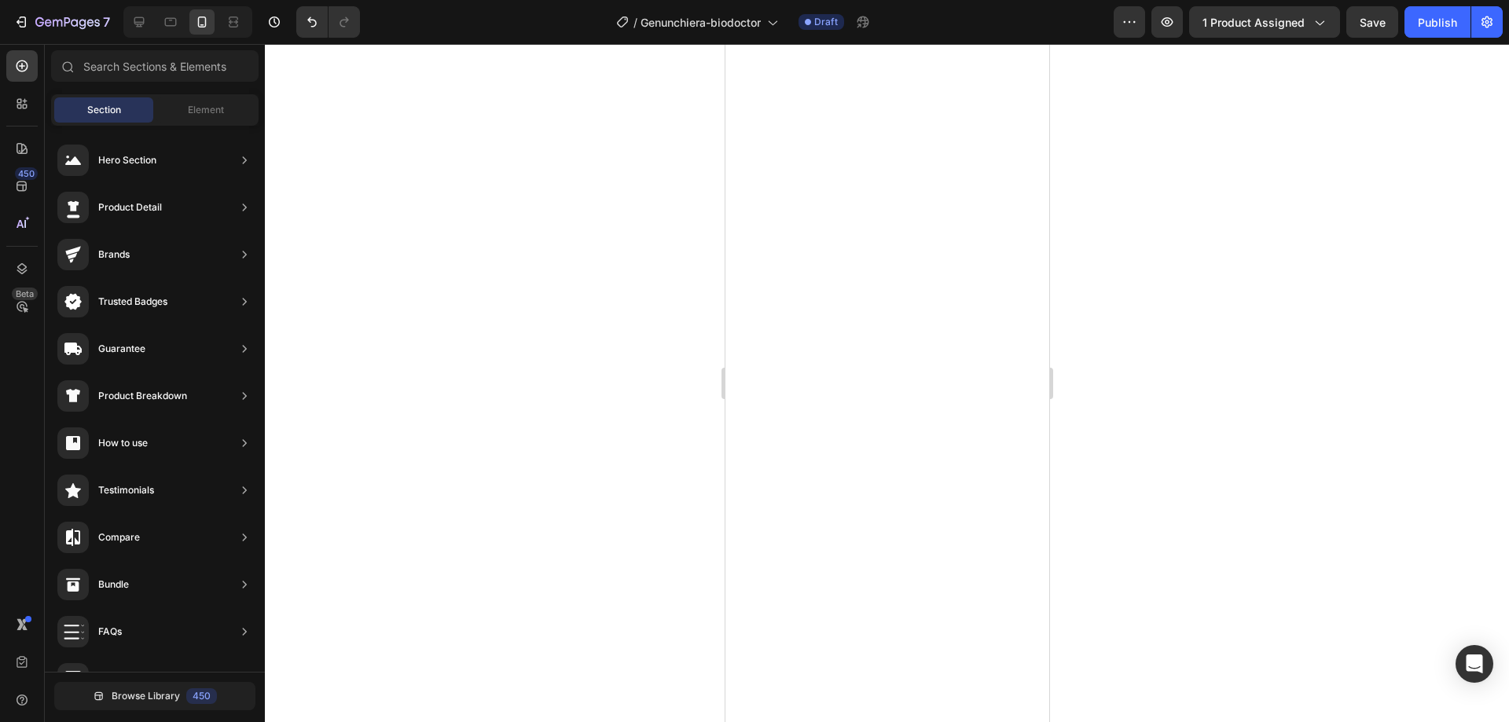  What do you see at coordinates (206, 110) in the screenshot?
I see `span: Element` at bounding box center [206, 110].